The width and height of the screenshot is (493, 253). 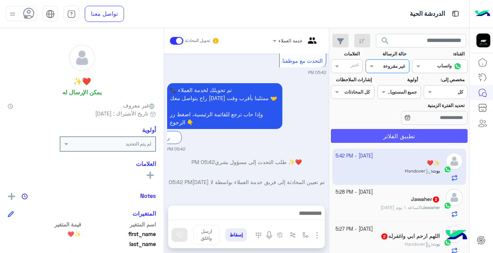 I want to click on img: Trigger scenario, so click(x=293, y=235).